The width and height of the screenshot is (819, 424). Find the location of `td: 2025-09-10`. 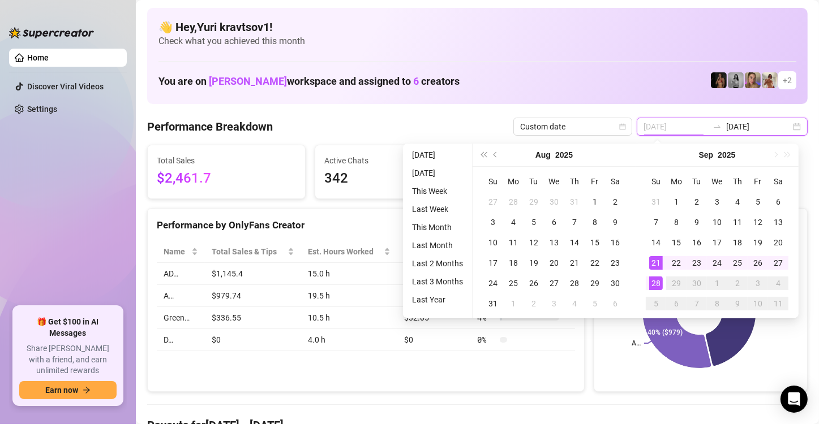

td: 2025-09-10 is located at coordinates (717, 222).